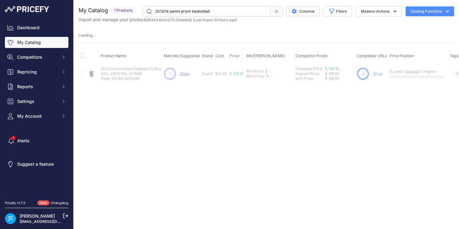 The height and width of the screenshot is (229, 459). What do you see at coordinates (372, 56) in the screenshot?
I see `span: Competitor URLs` at bounding box center [372, 56].